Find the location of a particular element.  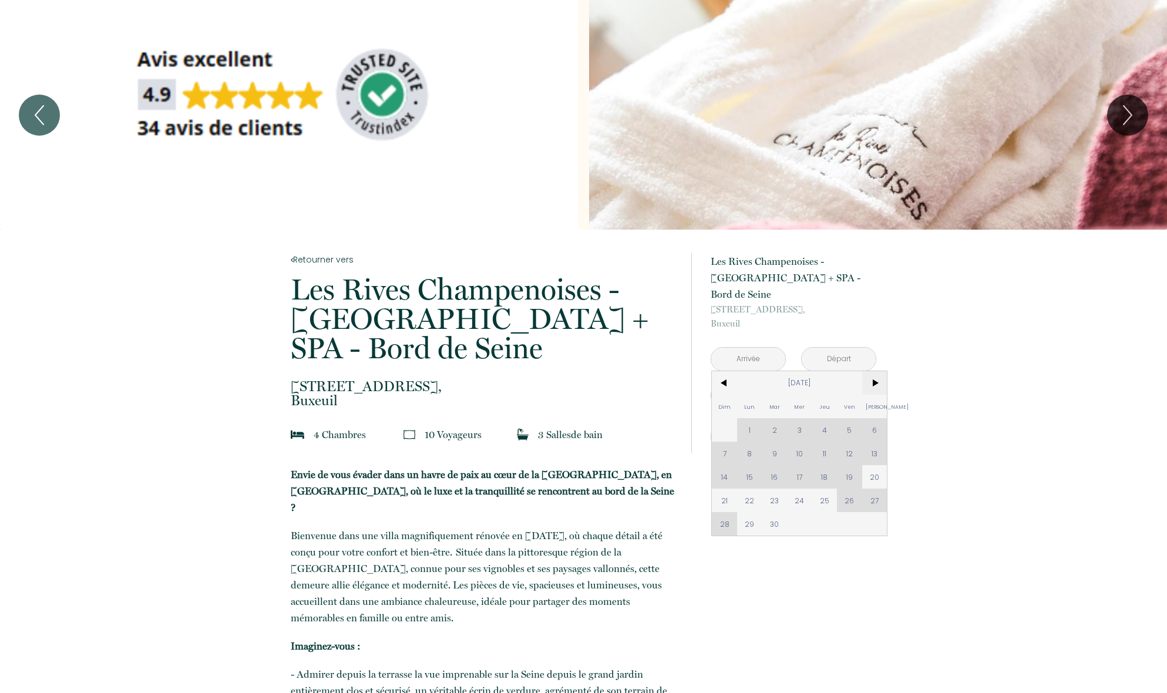

span: 22 is located at coordinates (750, 500).